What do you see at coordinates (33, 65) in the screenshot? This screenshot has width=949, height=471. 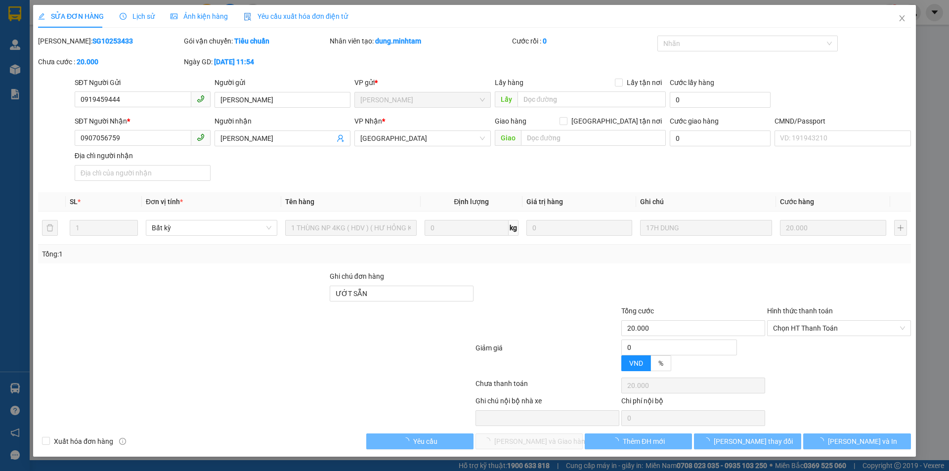 I see `span: HẢI -` at bounding box center [33, 65].